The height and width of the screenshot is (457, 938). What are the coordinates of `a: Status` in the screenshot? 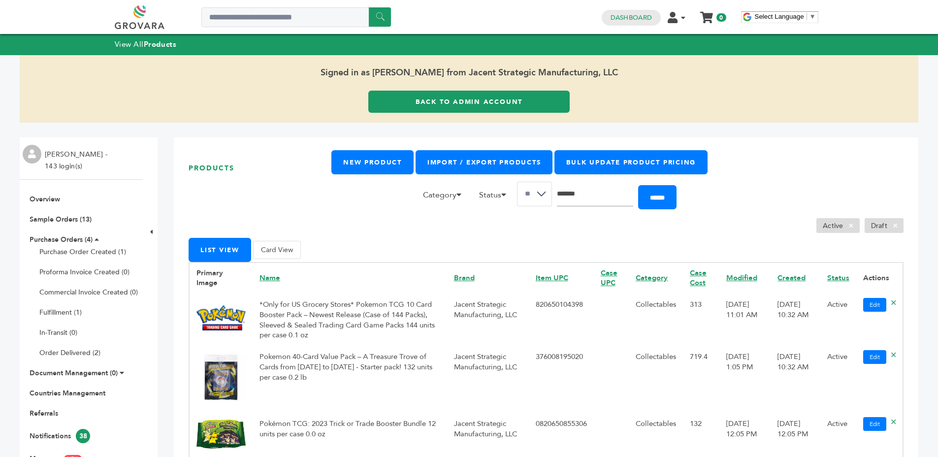 It's located at (838, 278).